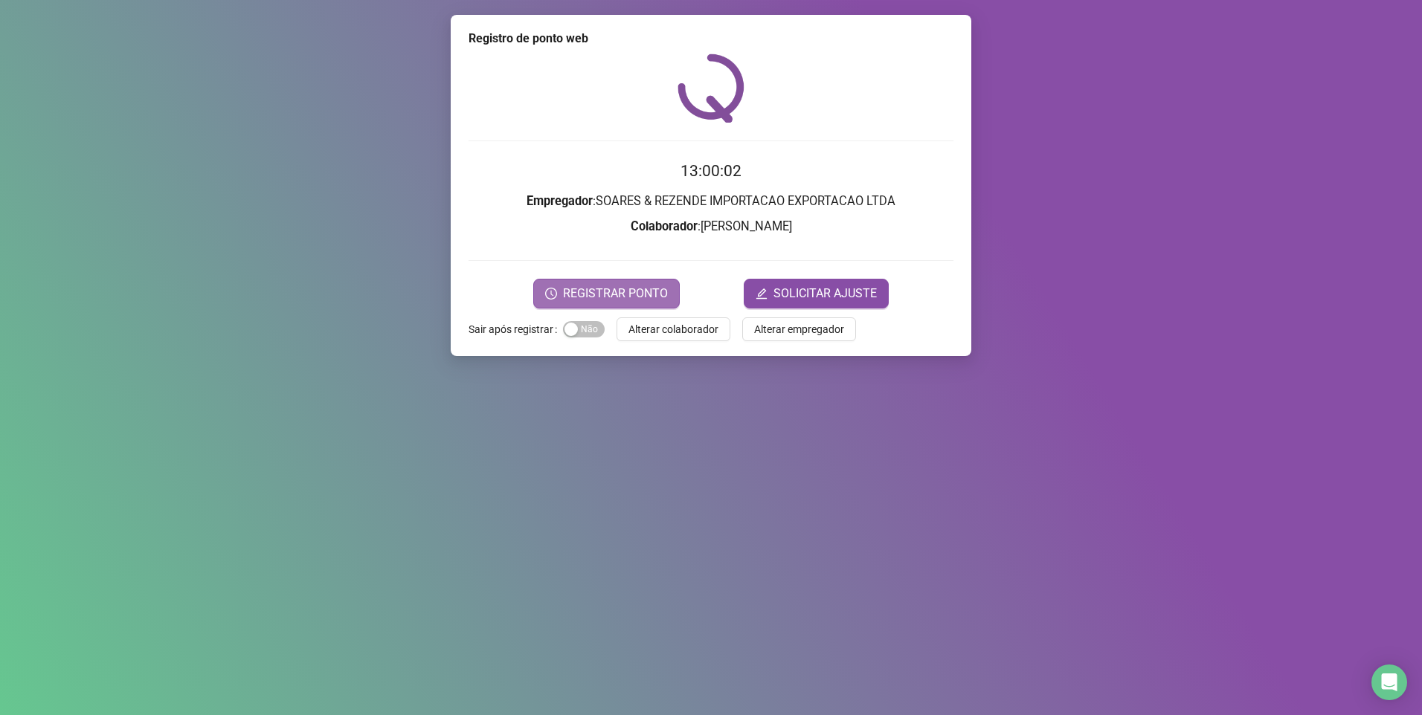  I want to click on span: REGISTRAR PONTO, so click(615, 294).